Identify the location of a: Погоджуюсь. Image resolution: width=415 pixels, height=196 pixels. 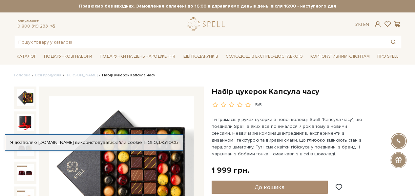
(161, 143).